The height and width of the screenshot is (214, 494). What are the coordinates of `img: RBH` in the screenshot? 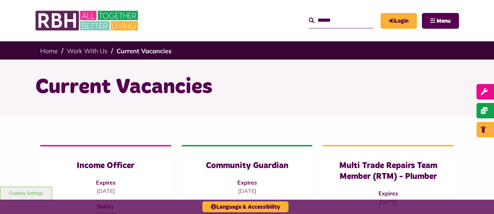 It's located at (87, 21).